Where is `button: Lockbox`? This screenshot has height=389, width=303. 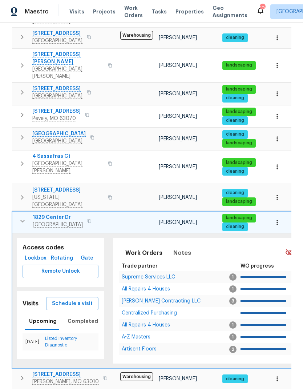 button: Lockbox is located at coordinates (36, 258).